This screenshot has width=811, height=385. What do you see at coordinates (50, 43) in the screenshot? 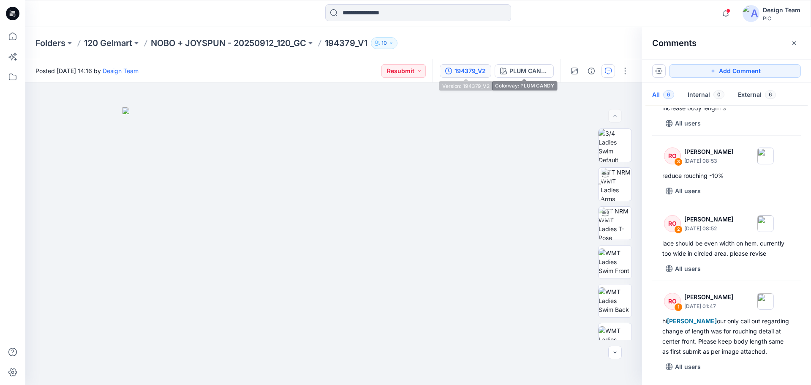
I see `p: Folders` at bounding box center [50, 43].